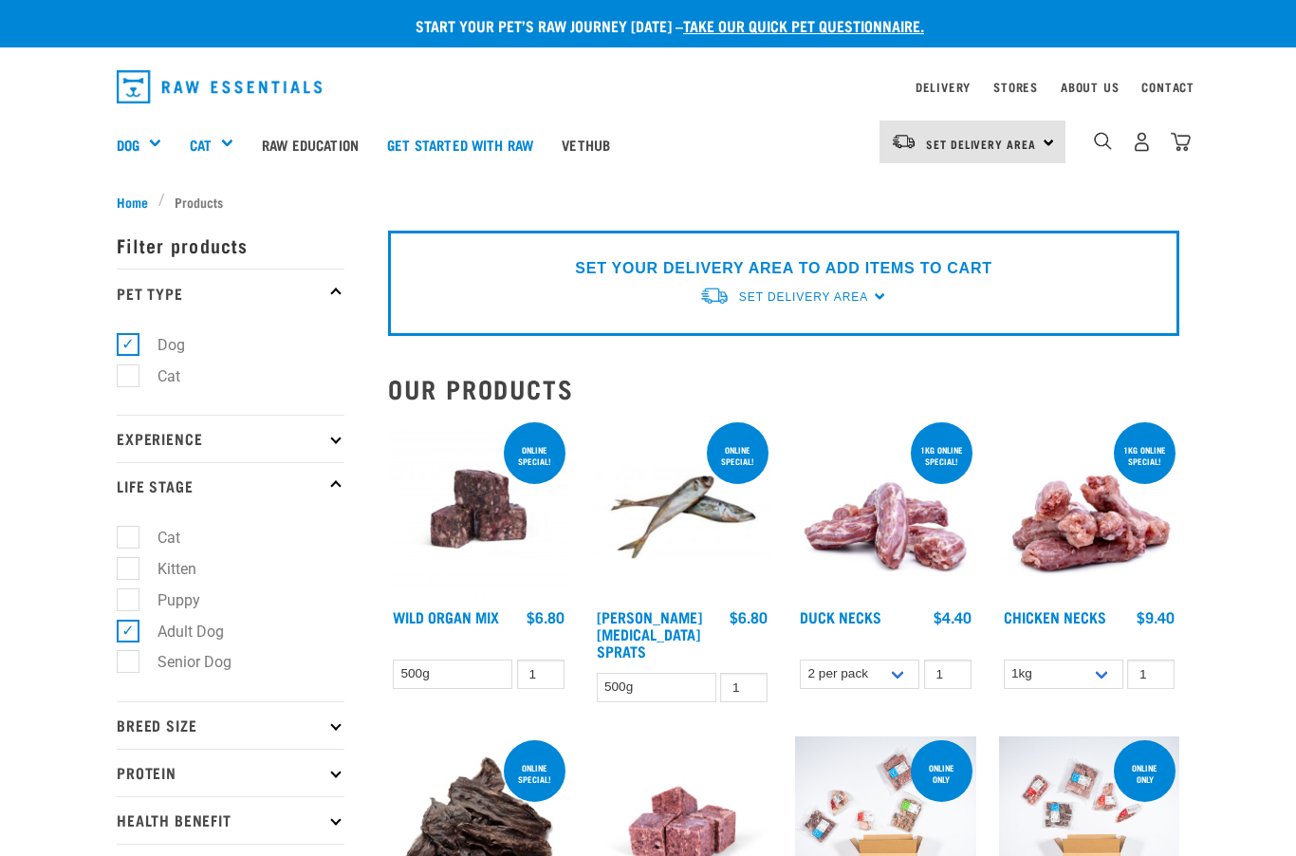 The height and width of the screenshot is (856, 1296). What do you see at coordinates (231, 292) in the screenshot?
I see `p: Pet Type` at bounding box center [231, 292].